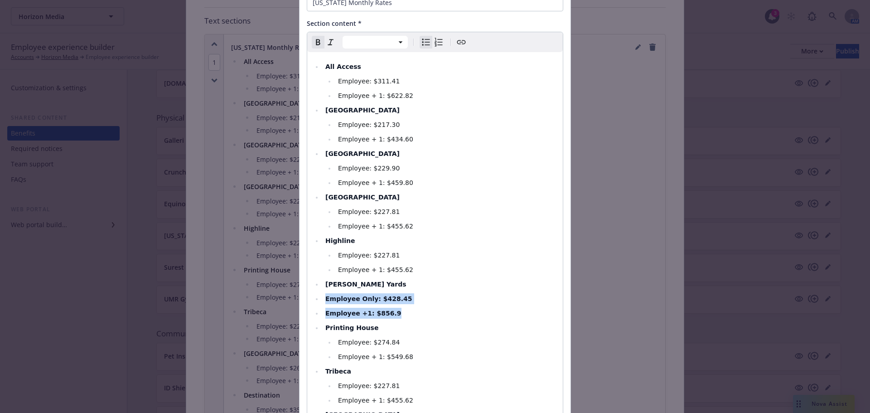 The height and width of the screenshot is (413, 870). What do you see at coordinates (375, 96) in the screenshot?
I see `span: Employee + 1: $622.82` at bounding box center [375, 96].